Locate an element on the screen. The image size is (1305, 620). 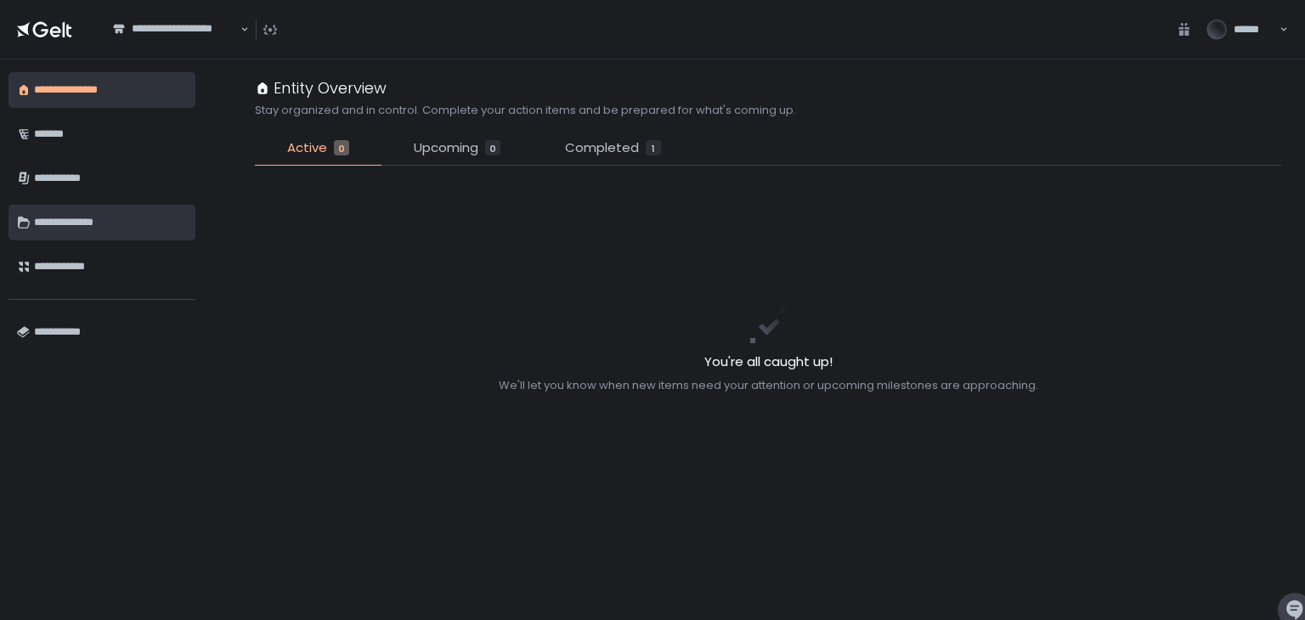
input: Search for option is located at coordinates (176, 45).